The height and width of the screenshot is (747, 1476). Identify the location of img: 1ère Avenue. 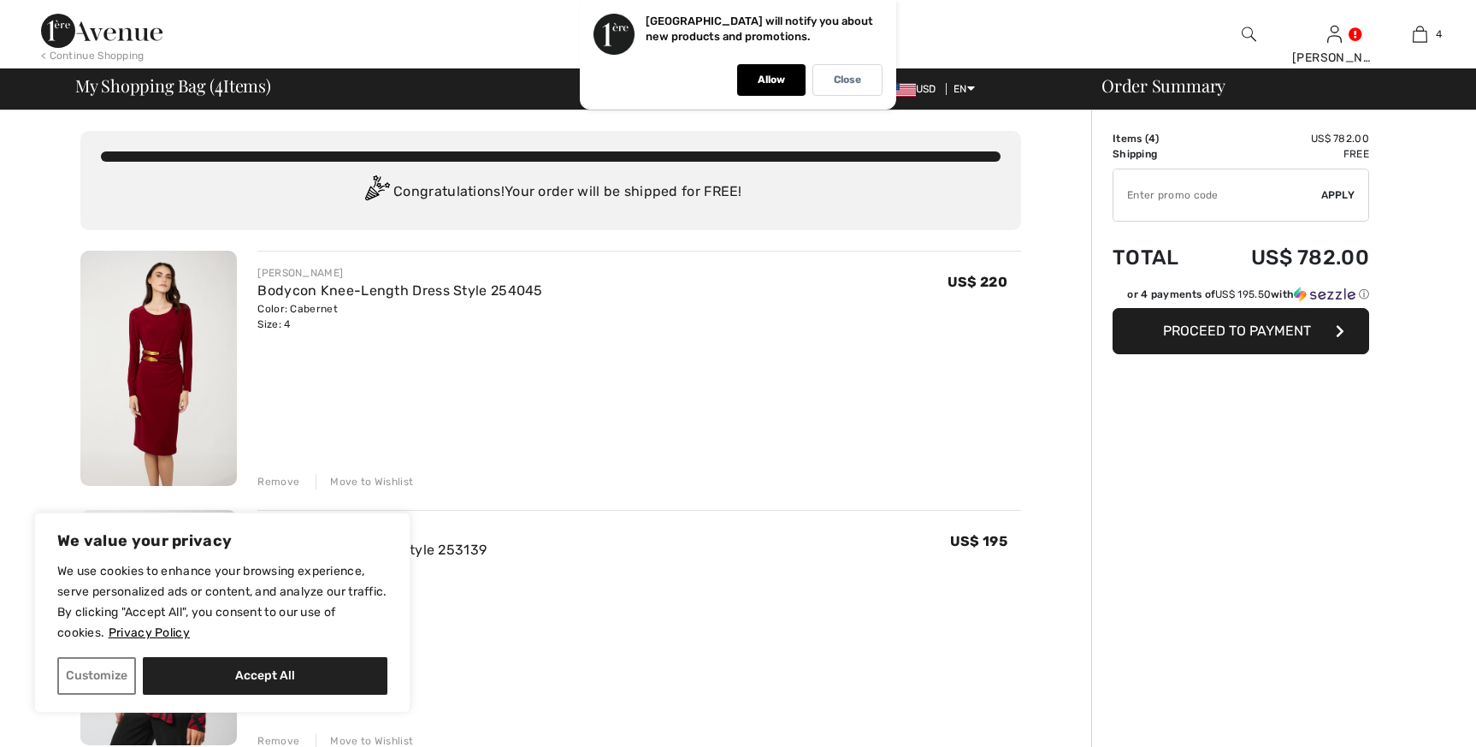
(102, 31).